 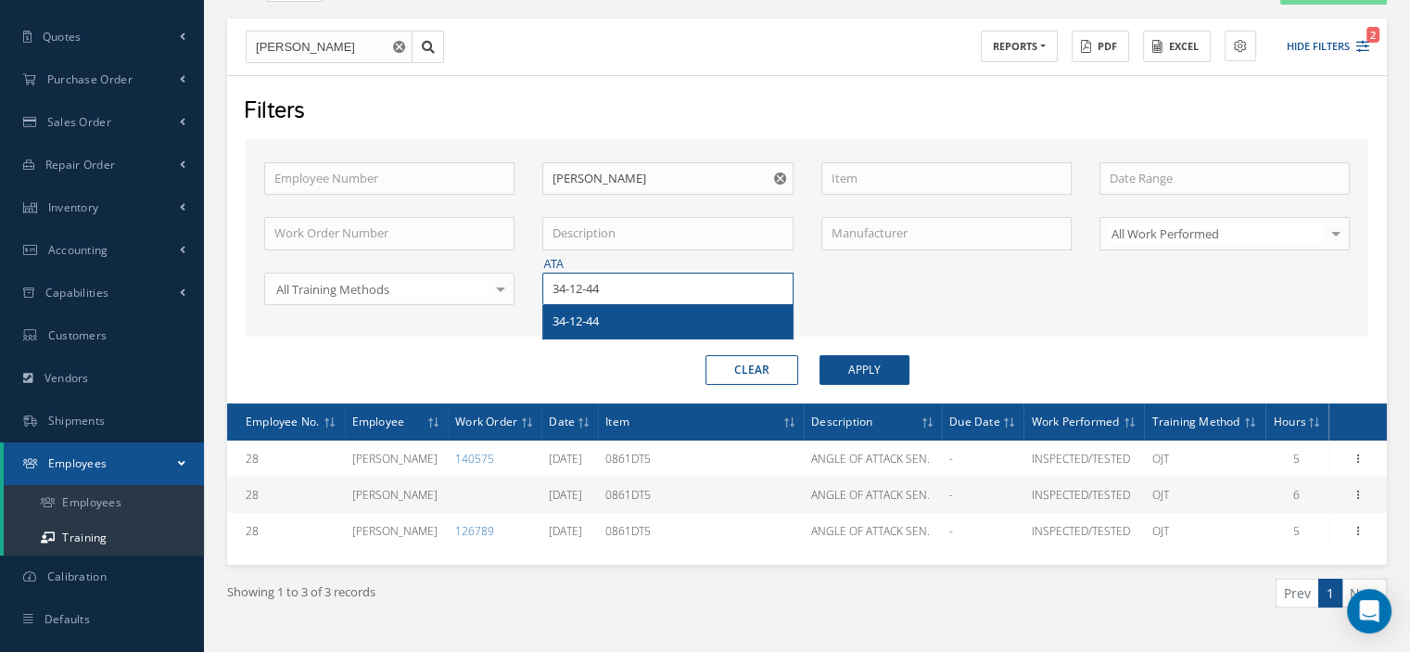 What do you see at coordinates (1075, 420) in the screenshot?
I see `span: Work Performed` at bounding box center [1075, 420].